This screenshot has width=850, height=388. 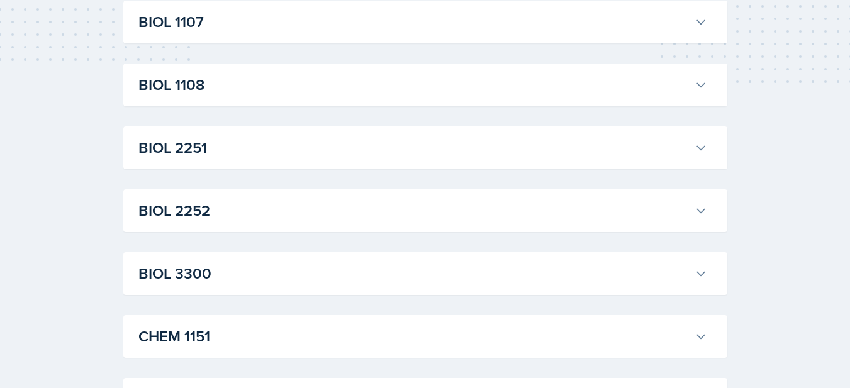 I want to click on h3: CHEM 1151, so click(x=414, y=336).